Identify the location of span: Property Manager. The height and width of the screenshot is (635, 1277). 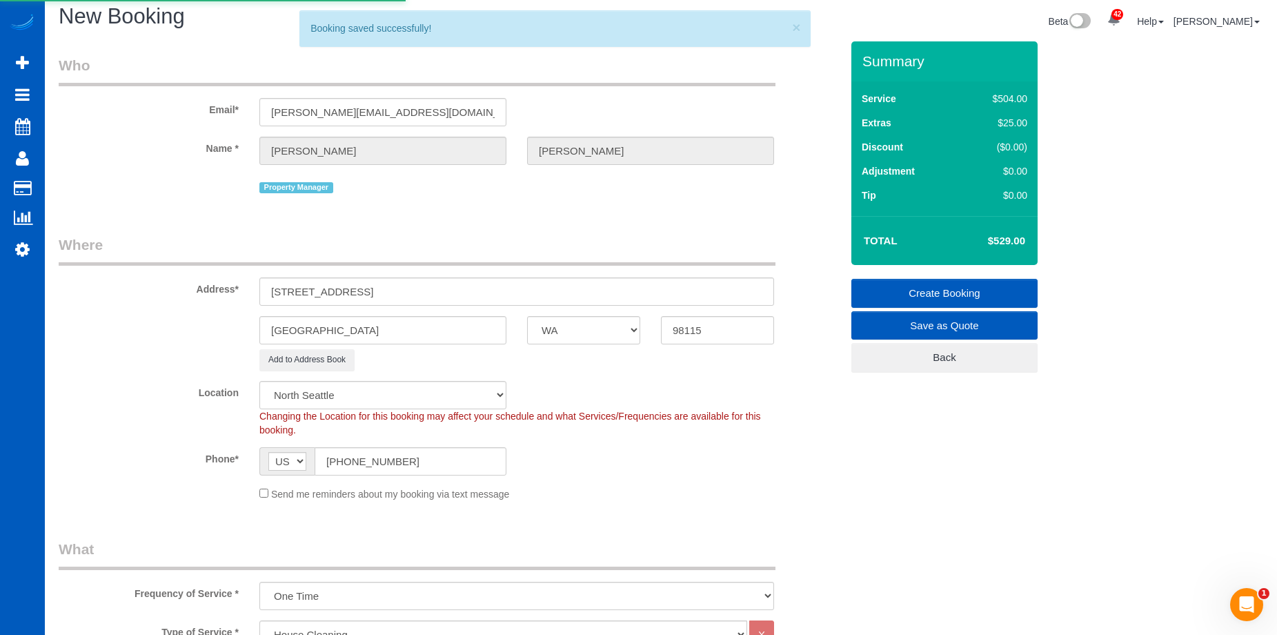
(296, 188).